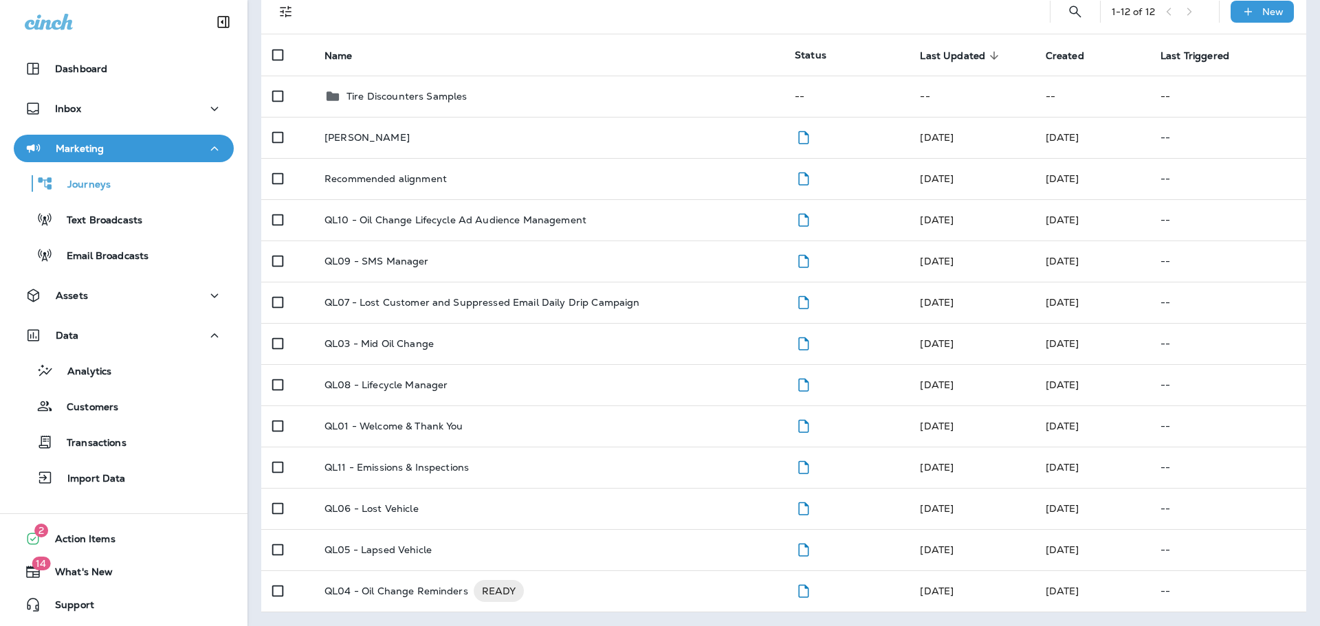  What do you see at coordinates (482, 303) in the screenshot?
I see `p: QL07 - Lost Customer and Suppressed Email Daily Drip Campaign` at bounding box center [482, 303].